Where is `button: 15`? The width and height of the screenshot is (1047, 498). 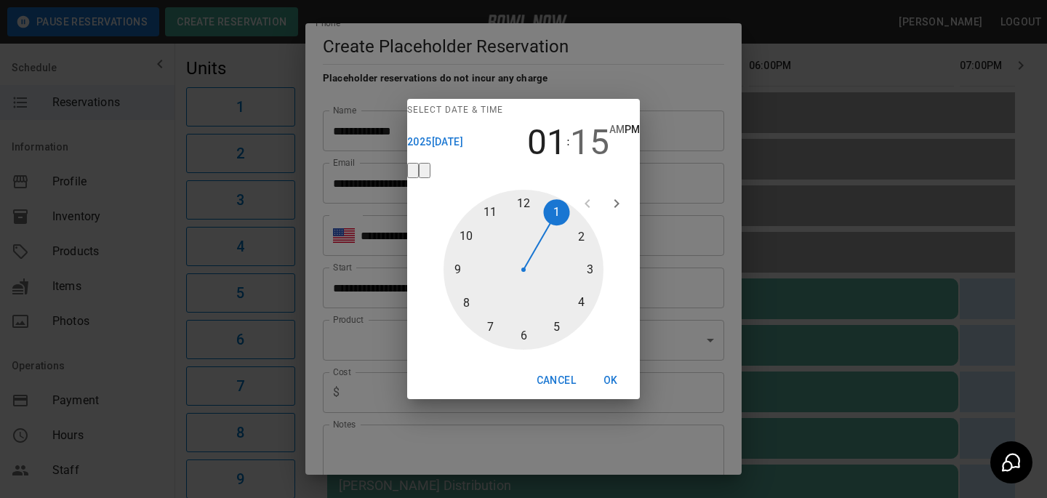 button: 15 is located at coordinates (589, 142).